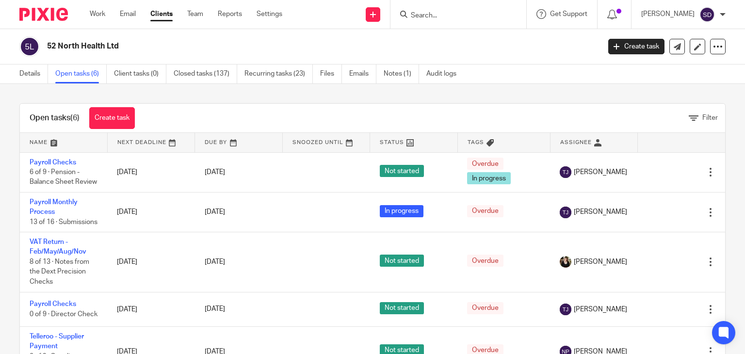 Image resolution: width=745 pixels, height=354 pixels. What do you see at coordinates (445, 74) in the screenshot?
I see `a: Audit logs` at bounding box center [445, 74].